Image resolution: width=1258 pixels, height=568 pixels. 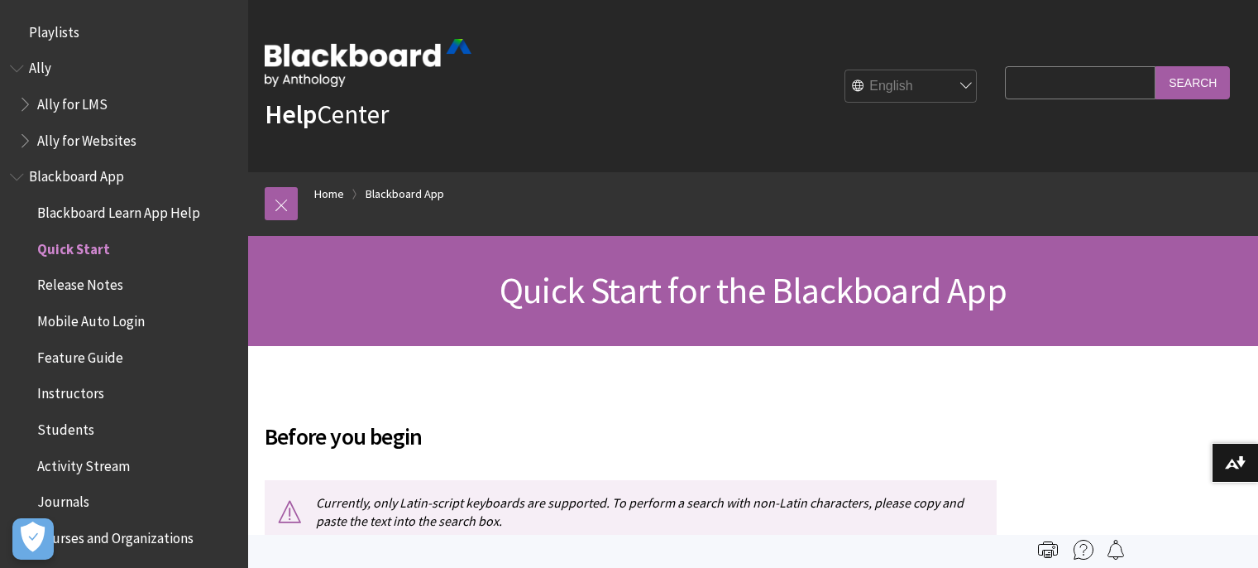 What do you see at coordinates (368, 63) in the screenshot?
I see `img: Blackboard by Anthology` at bounding box center [368, 63].